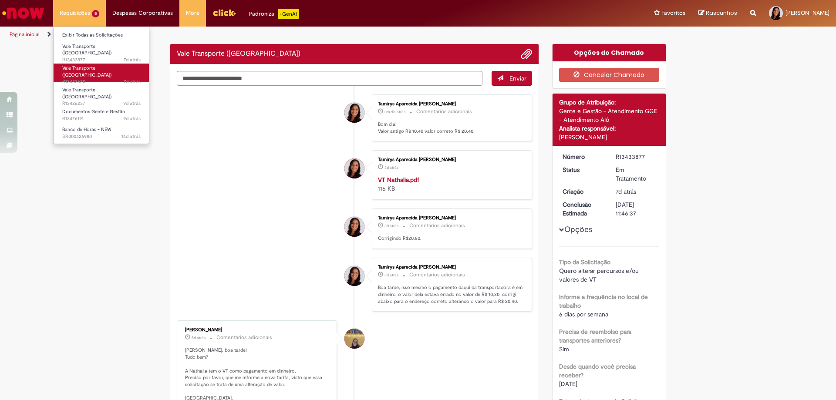 This screenshot has width=836, height=400. I want to click on b: Tipo da Solicitação, so click(585, 262).